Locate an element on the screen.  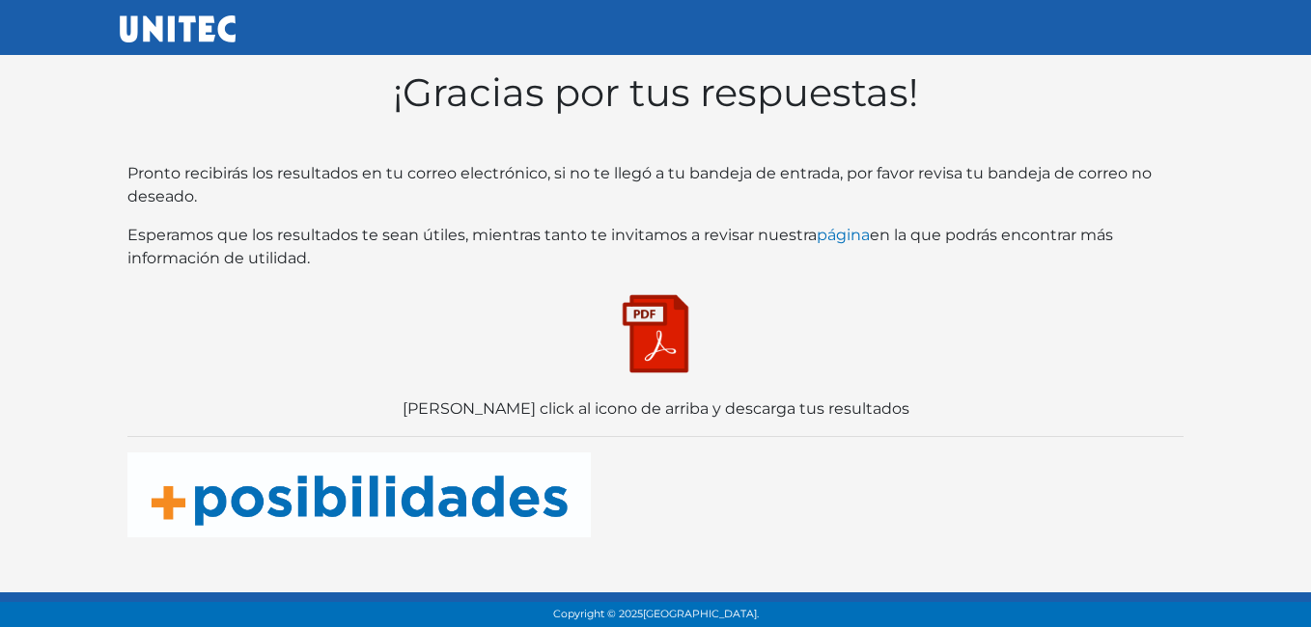
h1: ¡Gracias por tus respuestas! is located at coordinates (655, 93).